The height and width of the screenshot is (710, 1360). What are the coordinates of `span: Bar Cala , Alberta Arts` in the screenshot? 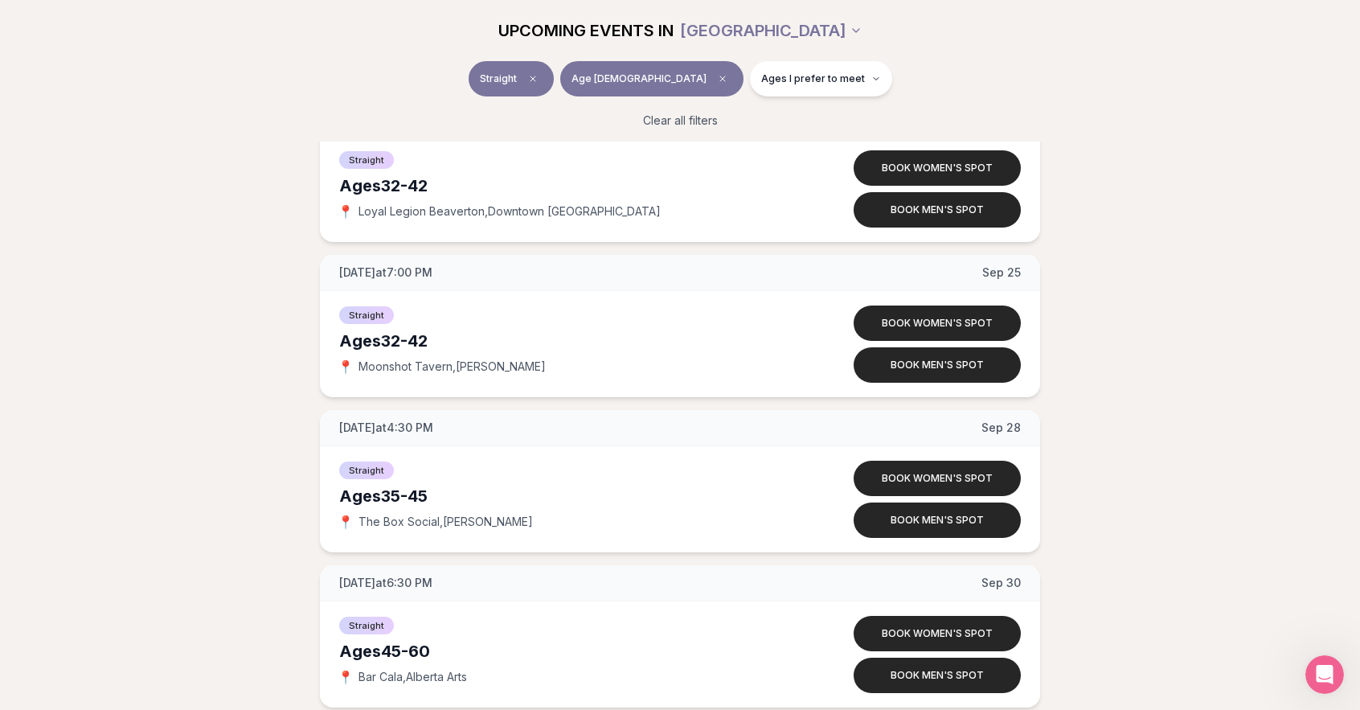 It's located at (412, 677).